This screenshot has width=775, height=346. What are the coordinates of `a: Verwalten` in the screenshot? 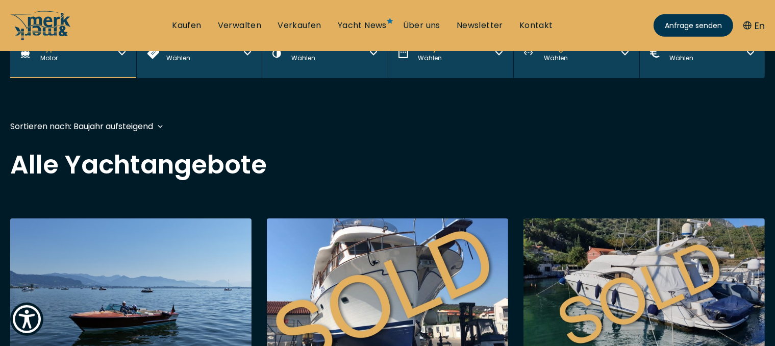 It's located at (240, 26).